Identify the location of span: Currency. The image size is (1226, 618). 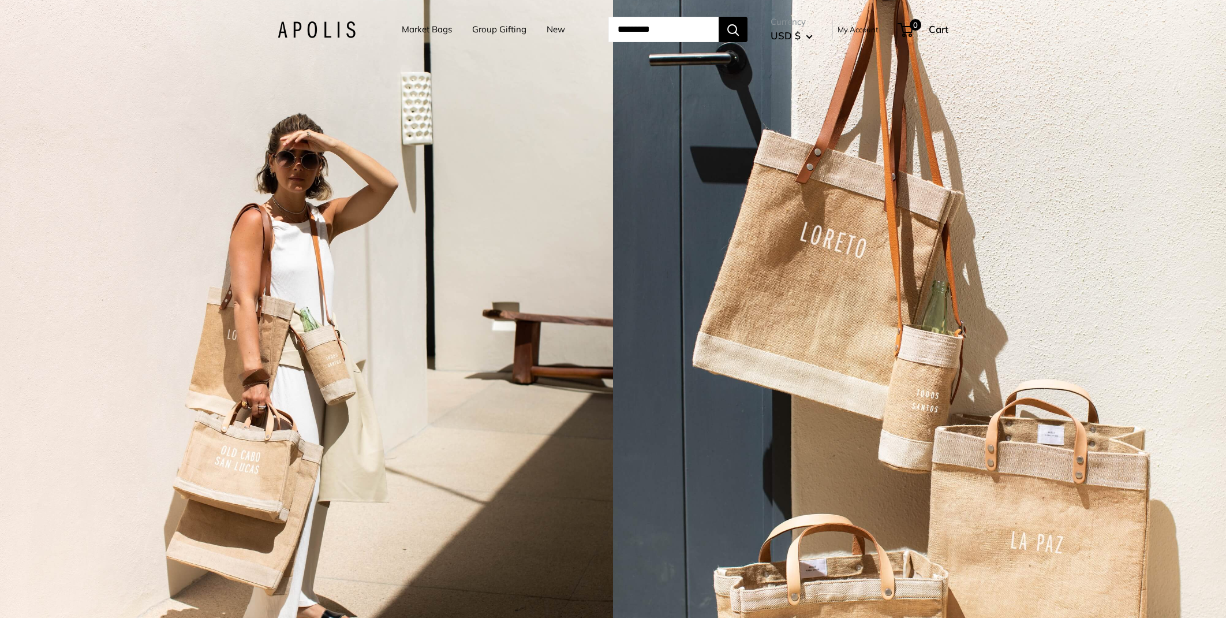
(791, 22).